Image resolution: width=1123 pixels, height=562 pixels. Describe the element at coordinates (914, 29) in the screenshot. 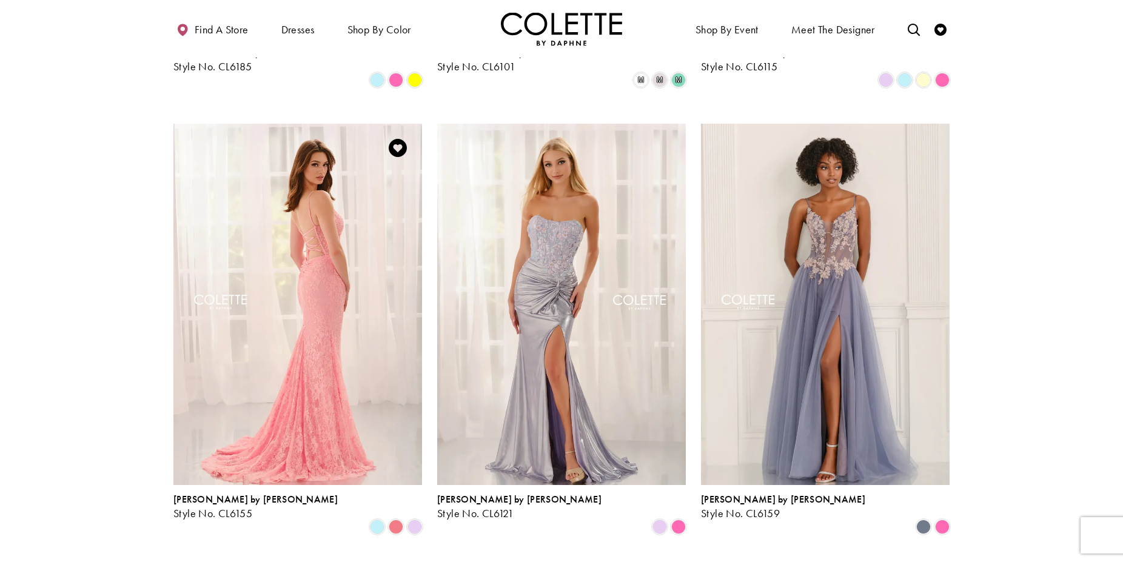

I see `a: Toggle search` at that location.